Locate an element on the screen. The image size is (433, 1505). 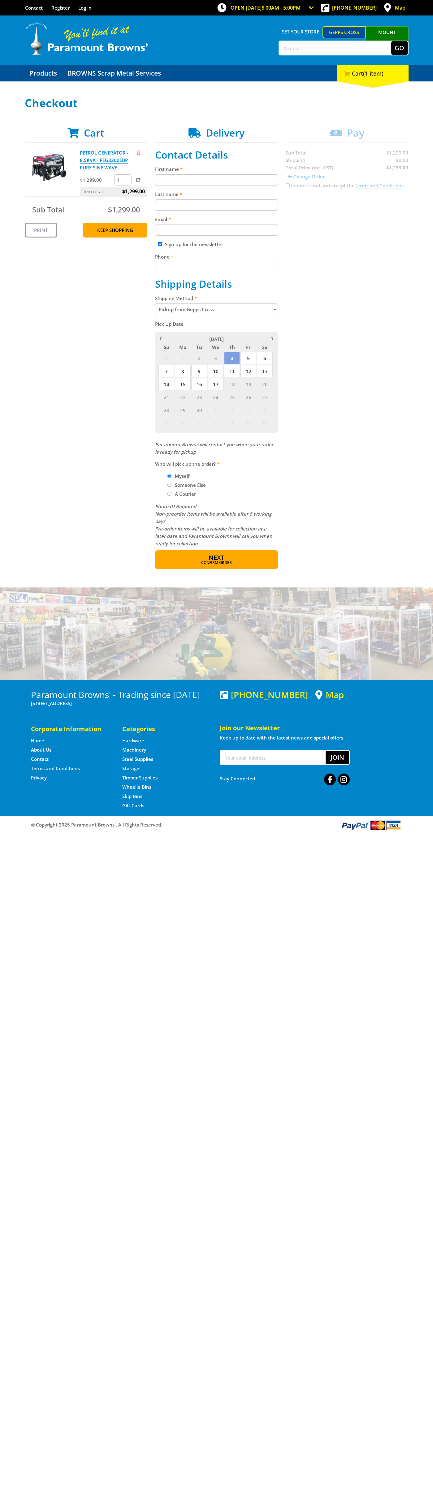
span: 31 is located at coordinates (166, 358).